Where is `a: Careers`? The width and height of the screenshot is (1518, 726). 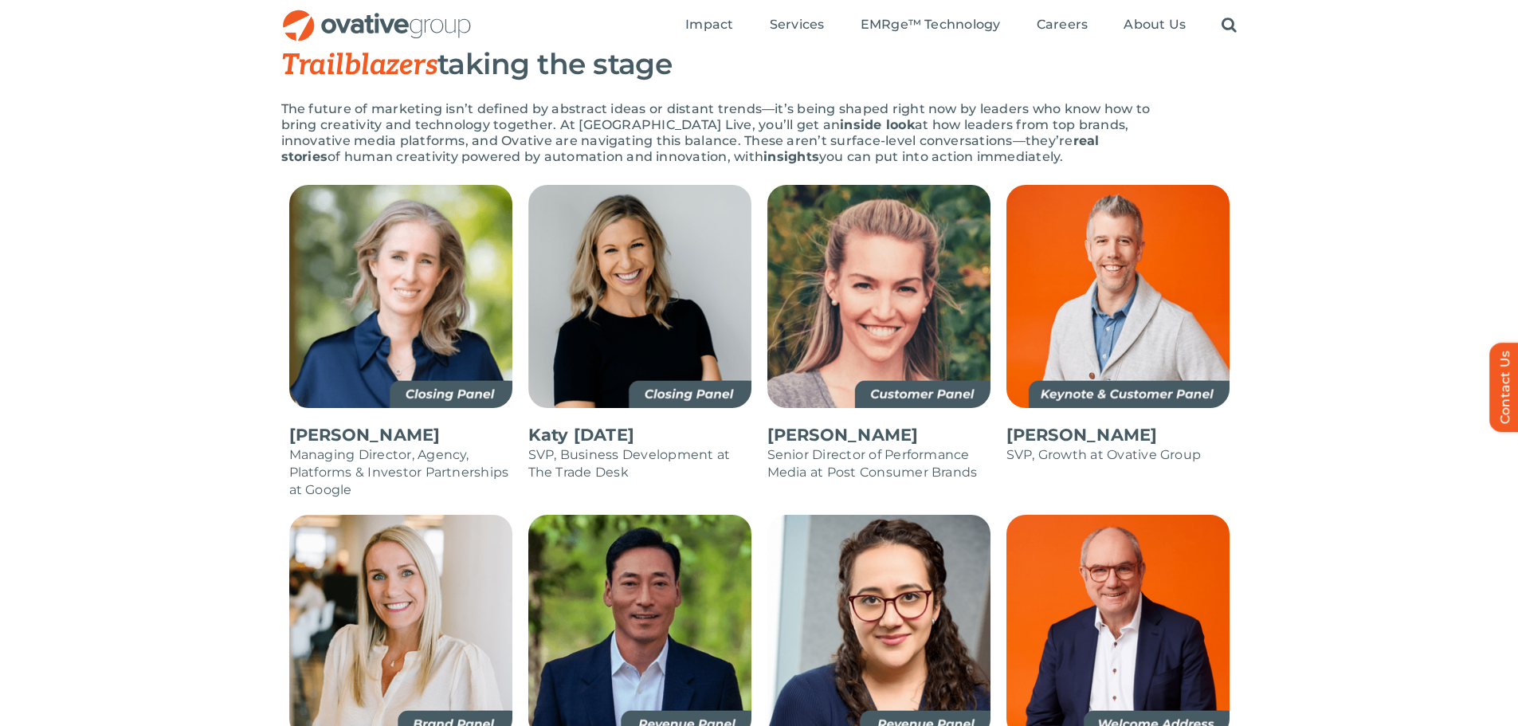 a: Careers is located at coordinates (1062, 25).